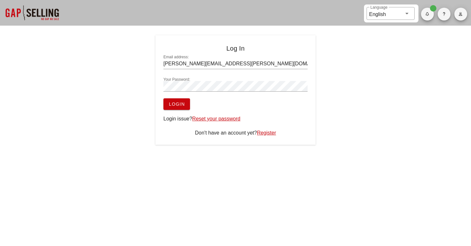  Describe the element at coordinates (391, 13) in the screenshot. I see `div: LanguageEnglish` at that location.